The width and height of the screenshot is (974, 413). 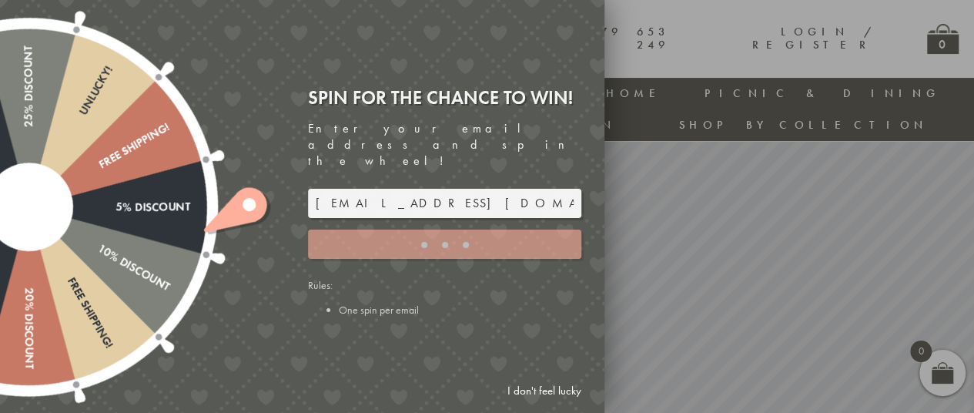 What do you see at coordinates (69, 136) in the screenshot?
I see `div: Unlucky!` at bounding box center [69, 136].